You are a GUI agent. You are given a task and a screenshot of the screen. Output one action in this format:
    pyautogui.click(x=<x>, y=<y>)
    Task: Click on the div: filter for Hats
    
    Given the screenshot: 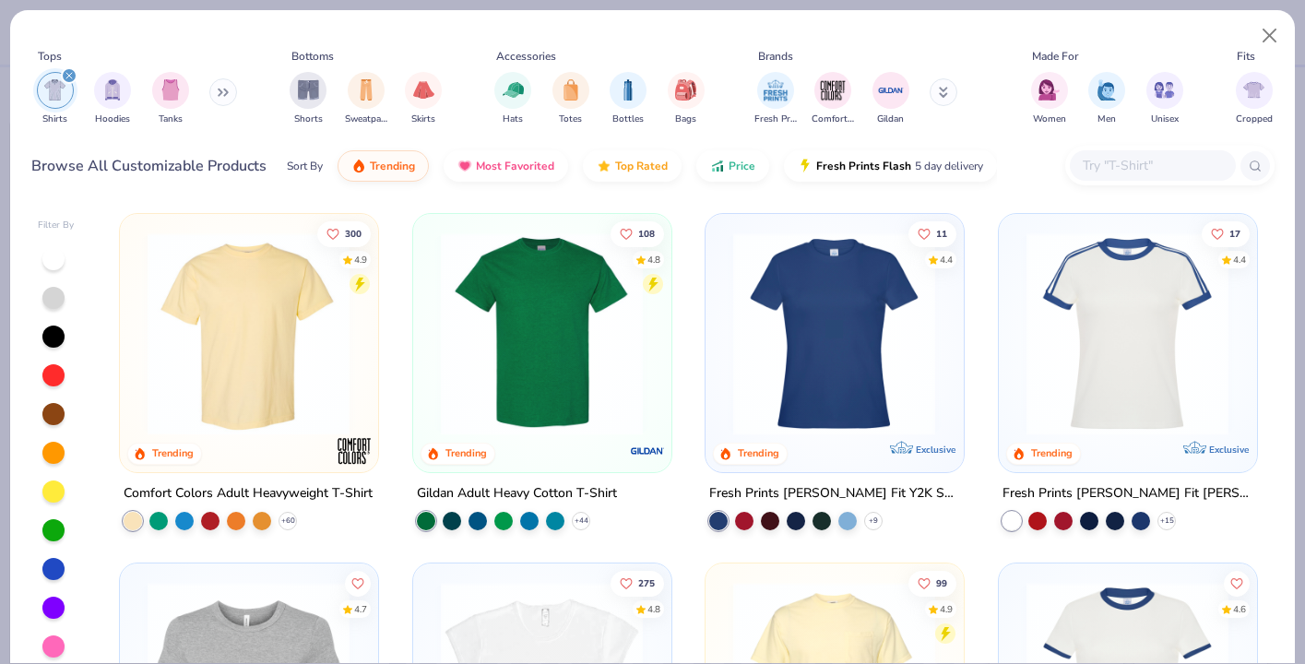 What is the action you would take?
    pyautogui.click(x=513, y=99)
    